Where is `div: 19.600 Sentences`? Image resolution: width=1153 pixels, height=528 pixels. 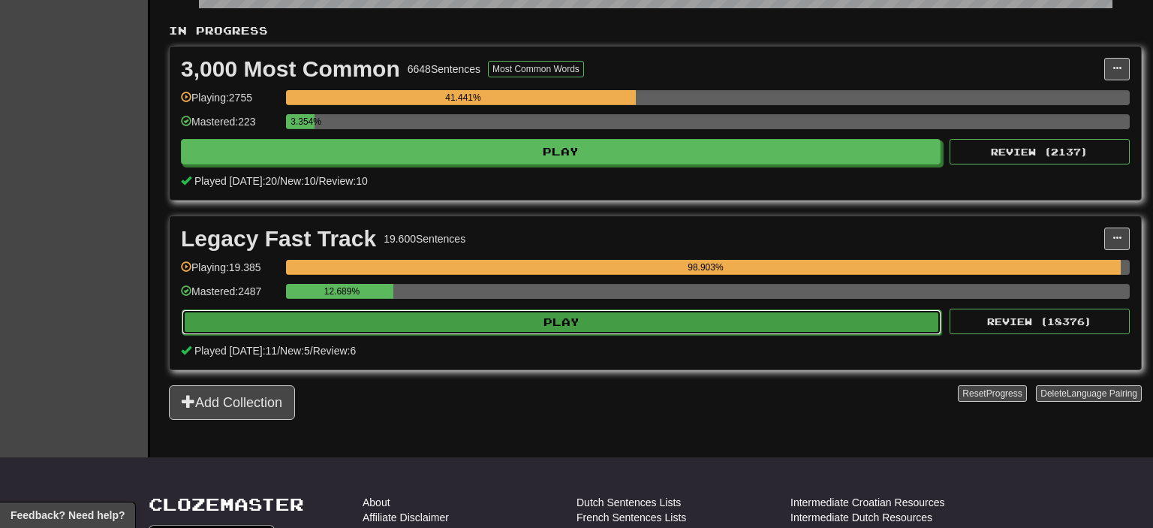 div: 19.600 Sentences is located at coordinates (424, 239).